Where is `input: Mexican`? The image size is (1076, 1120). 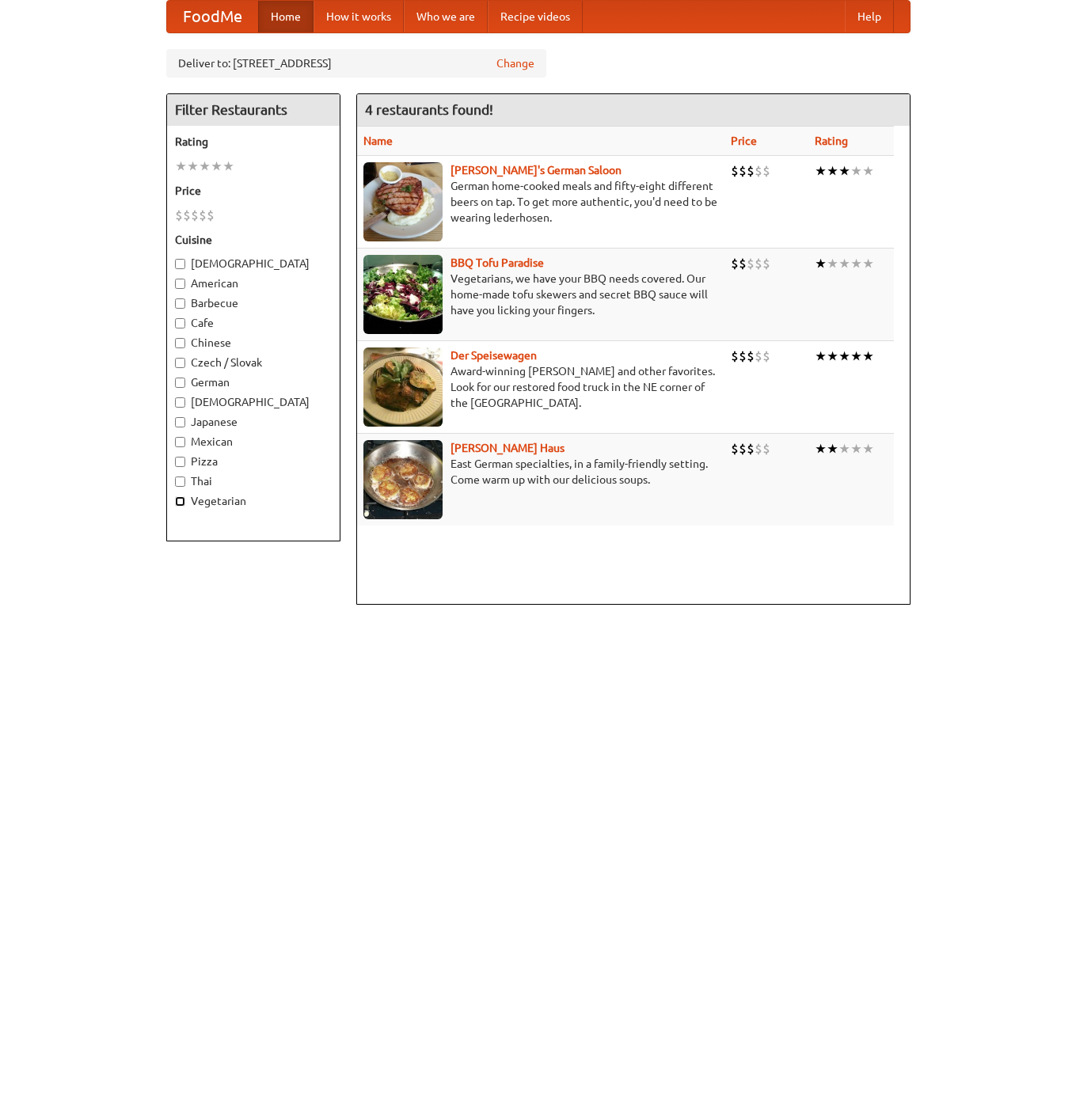 input: Mexican is located at coordinates (180, 442).